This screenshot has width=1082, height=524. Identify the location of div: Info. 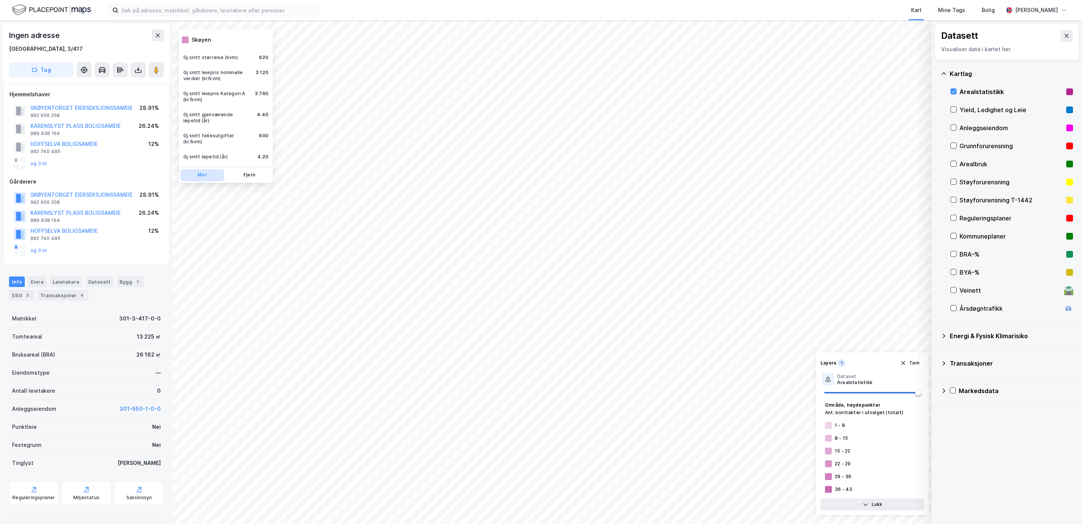
(17, 281).